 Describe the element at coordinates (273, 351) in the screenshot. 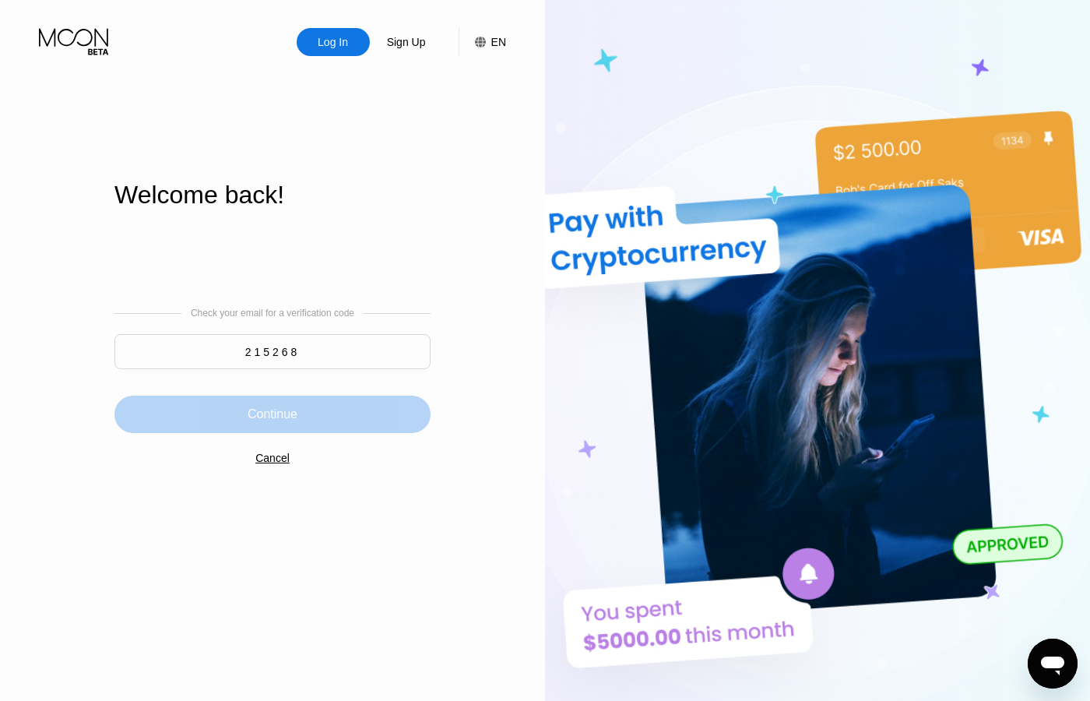

I see `input: 000000` at that location.